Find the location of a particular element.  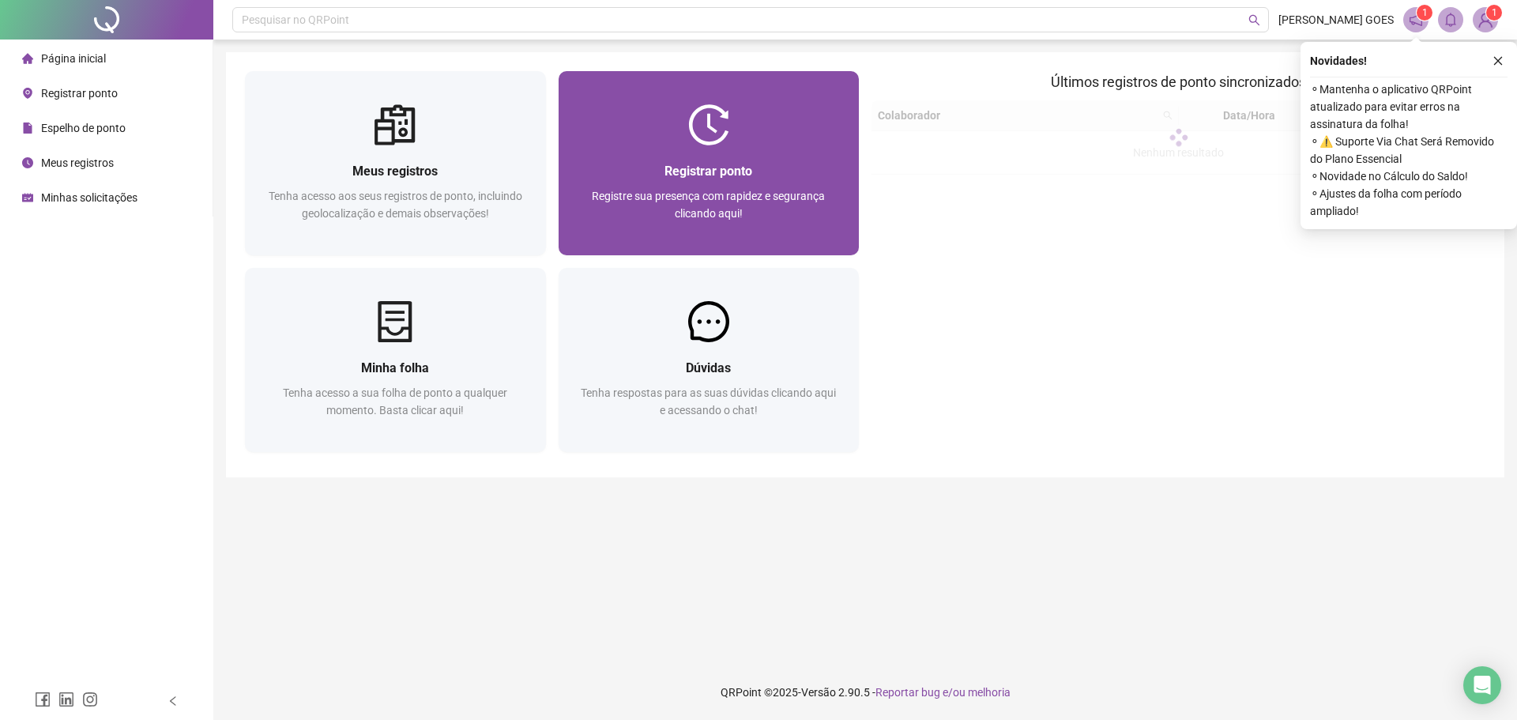

span: linkedin is located at coordinates (66, 699).